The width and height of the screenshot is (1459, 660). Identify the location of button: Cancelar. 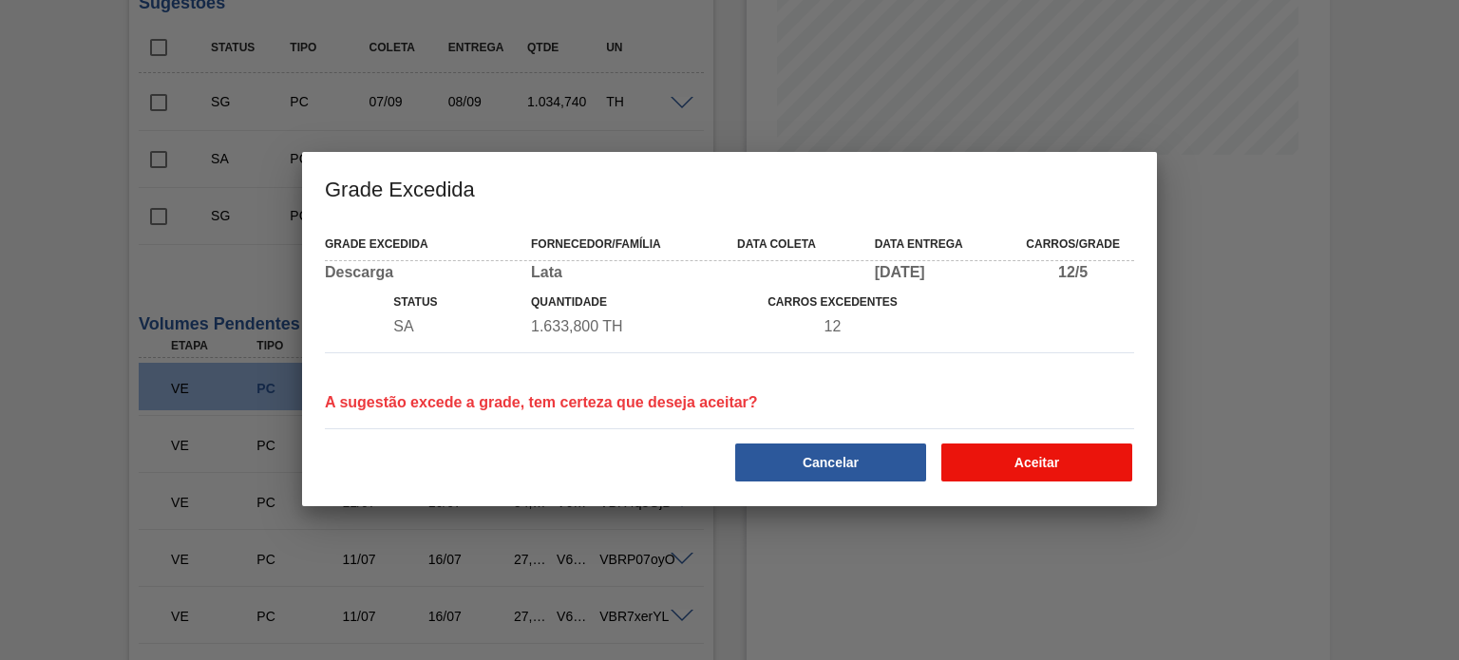
(830, 463).